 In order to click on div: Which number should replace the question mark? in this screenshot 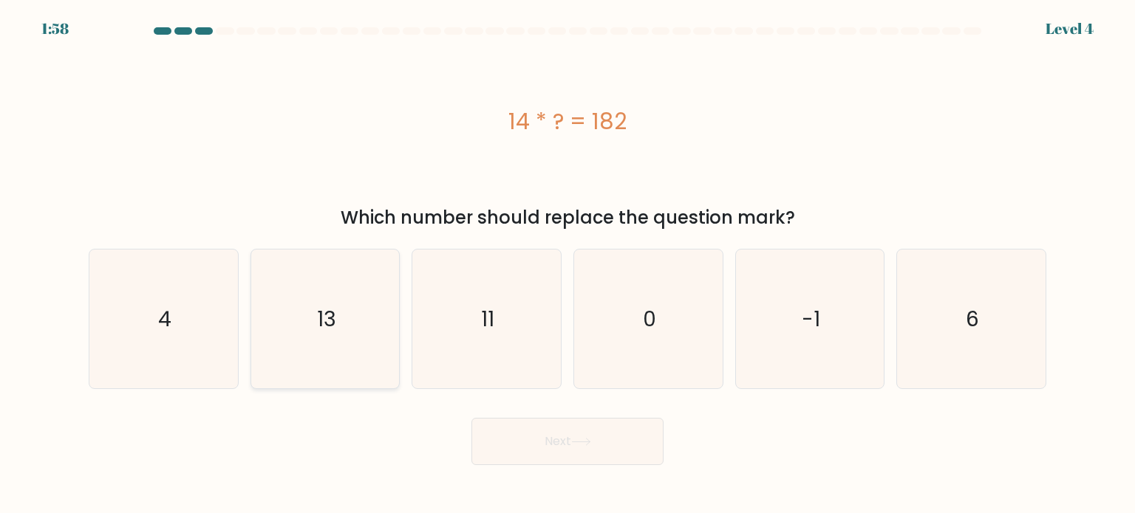, I will do `click(567, 218)`.